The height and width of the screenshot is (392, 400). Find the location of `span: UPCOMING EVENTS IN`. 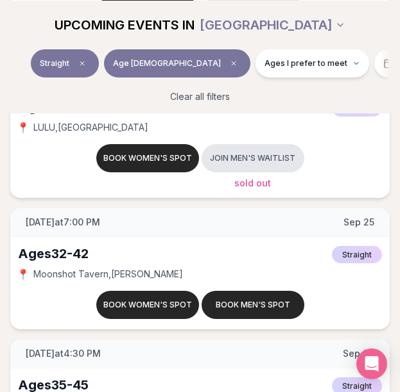

span: UPCOMING EVENTS IN is located at coordinates (124, 24).